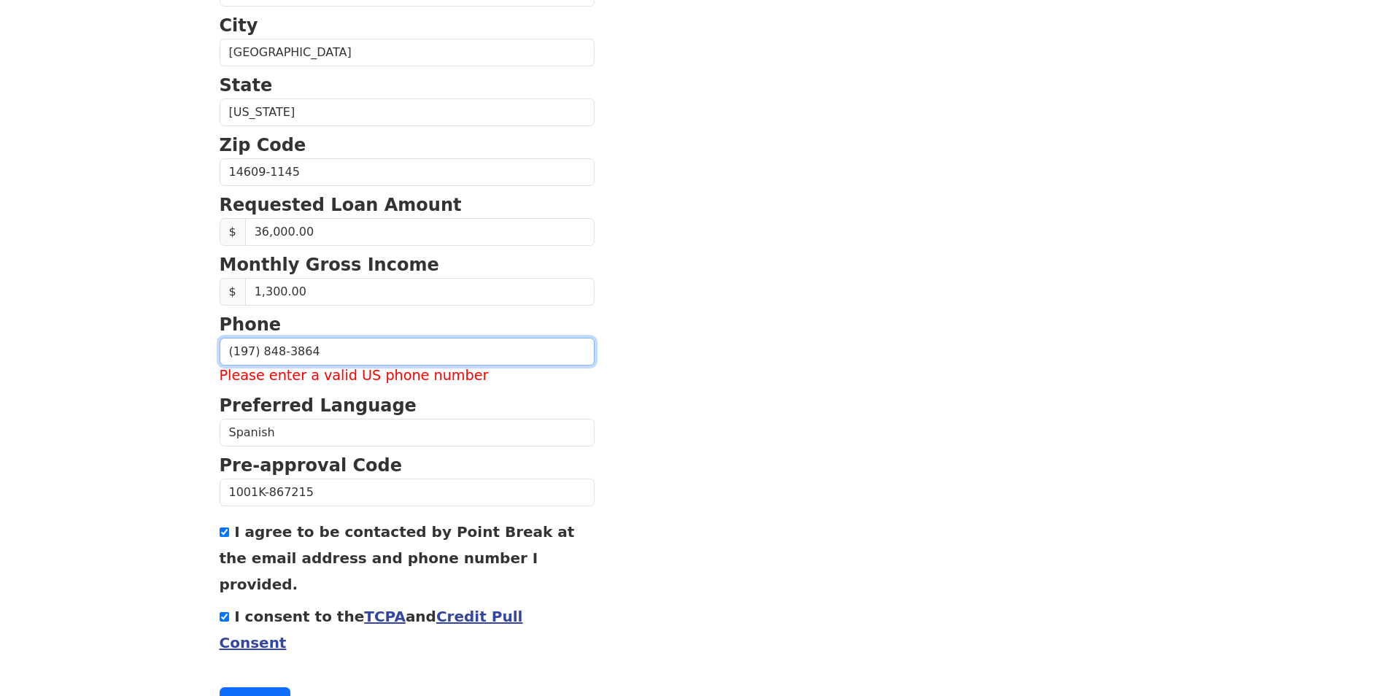 The image size is (1384, 696). I want to click on label: I consent to the and, so click(371, 629).